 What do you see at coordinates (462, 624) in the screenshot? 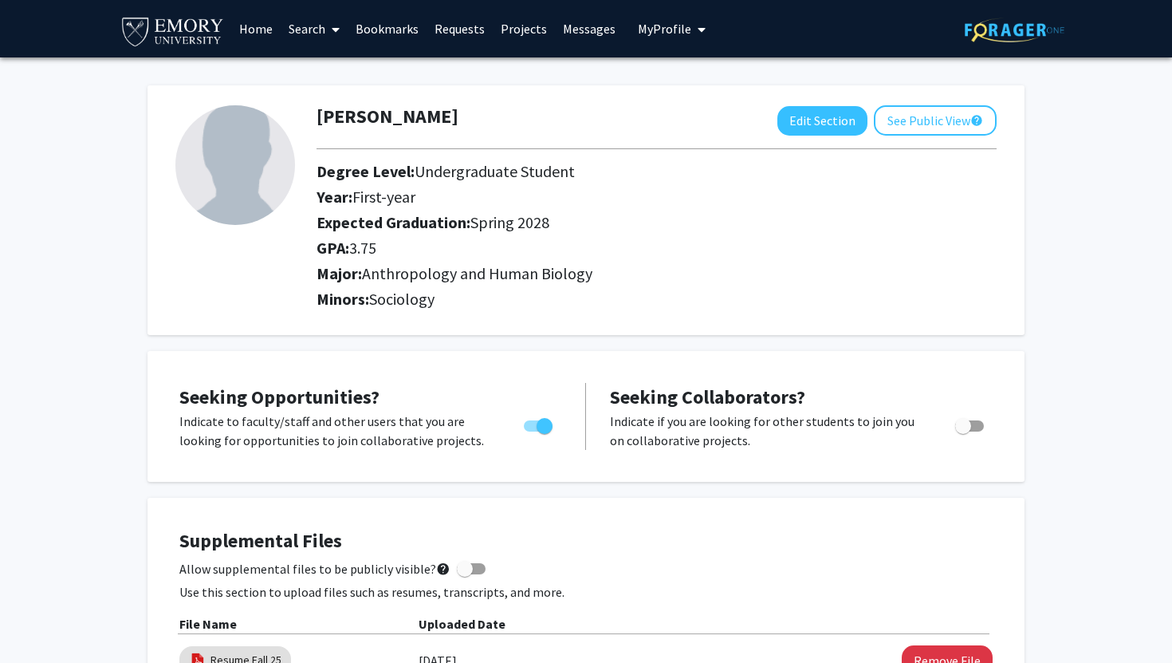
I see `b: Uploaded Date` at bounding box center [462, 624].